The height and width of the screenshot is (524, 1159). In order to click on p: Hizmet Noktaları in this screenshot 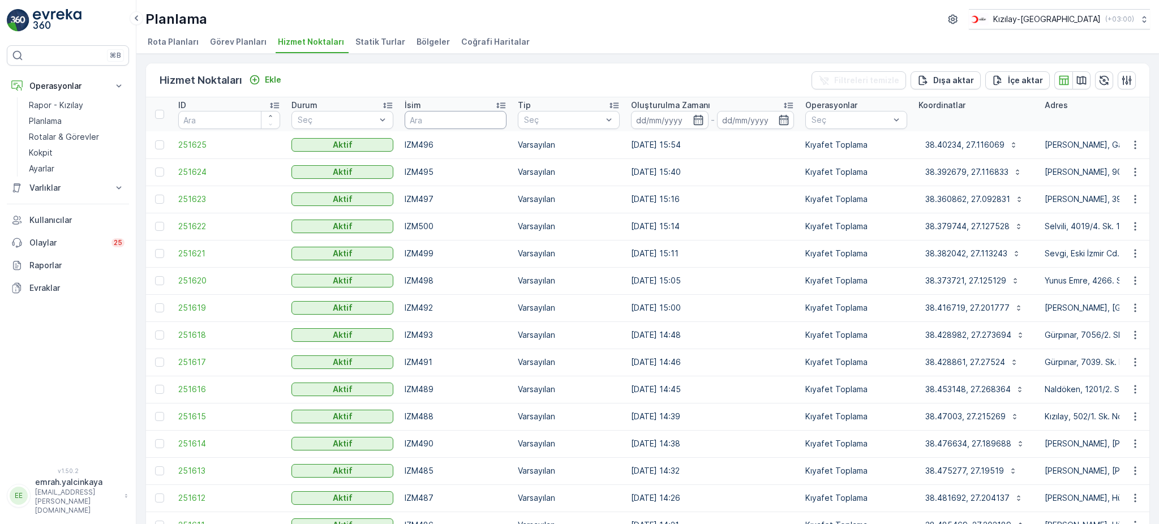, I will do `click(201, 80)`.